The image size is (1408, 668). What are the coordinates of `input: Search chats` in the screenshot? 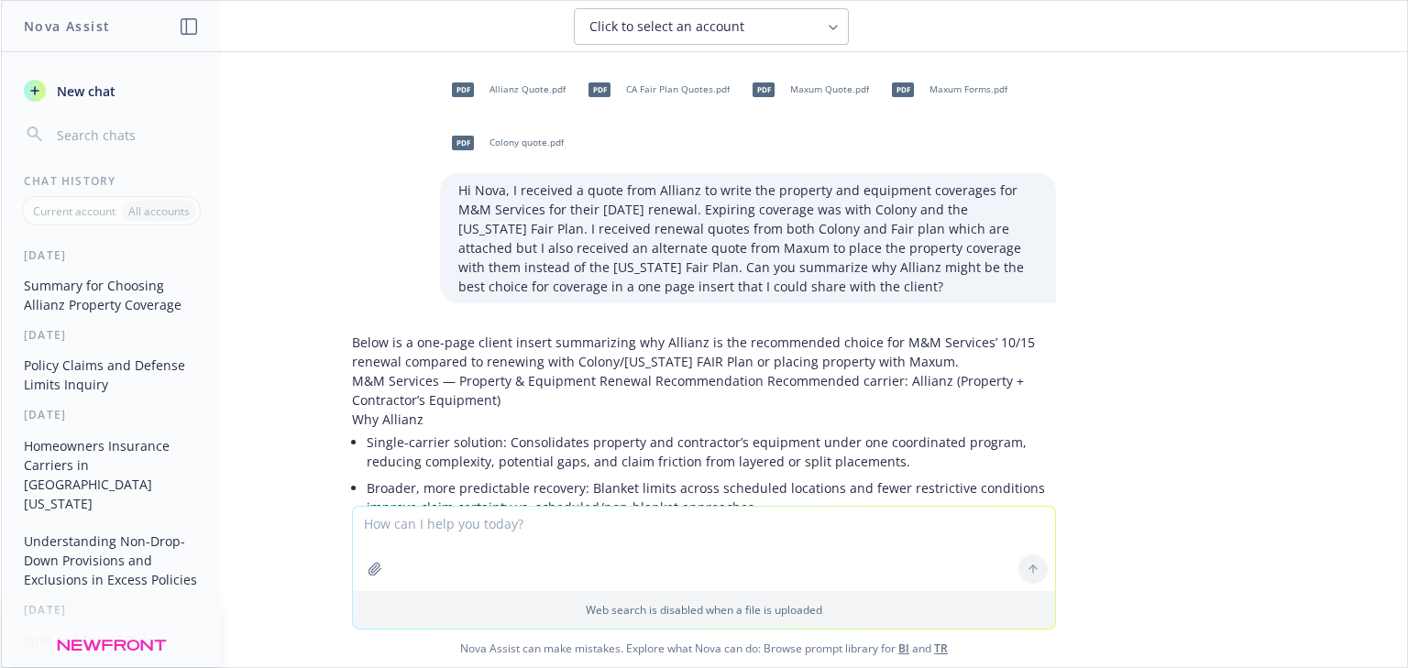 It's located at (126, 135).